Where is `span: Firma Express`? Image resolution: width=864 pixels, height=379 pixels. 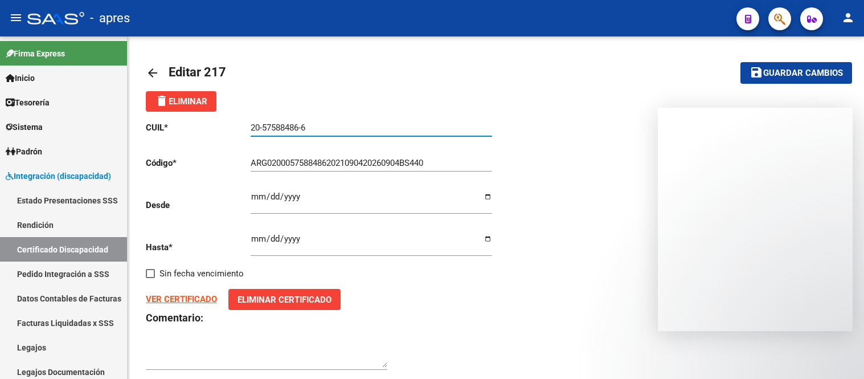
span: Firma Express is located at coordinates (35, 54).